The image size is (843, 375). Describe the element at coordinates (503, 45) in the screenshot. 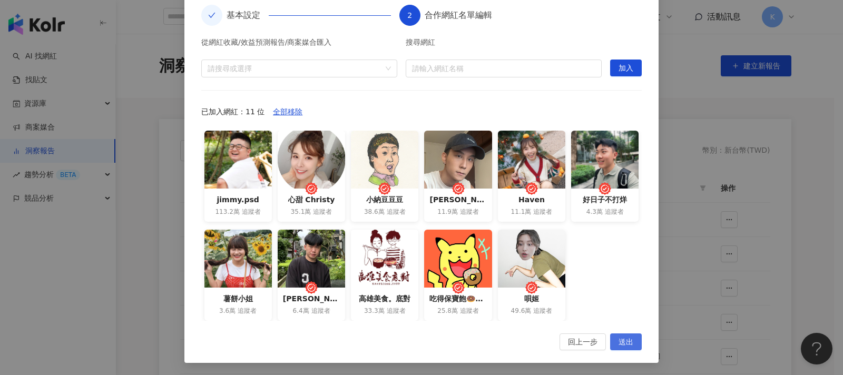

I see `div: 搜尋網紅` at that location.